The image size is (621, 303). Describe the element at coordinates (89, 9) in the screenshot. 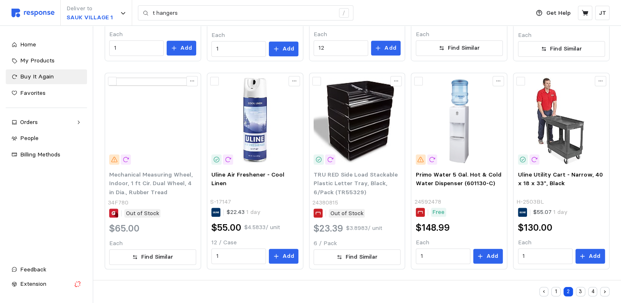

I see `p: Deliver to` at that location.